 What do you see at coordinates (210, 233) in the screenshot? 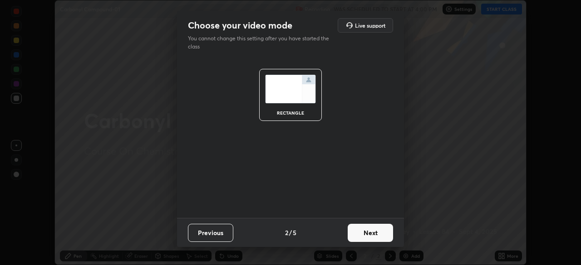
I see `button: Previous` at bounding box center [210, 233].